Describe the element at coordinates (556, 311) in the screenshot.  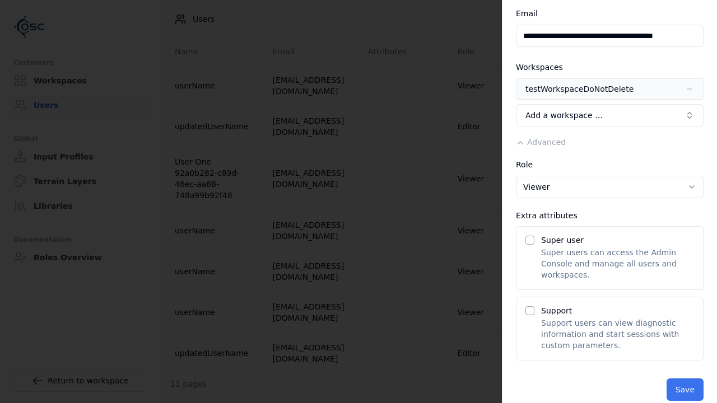
I see `label: Support` at that location.